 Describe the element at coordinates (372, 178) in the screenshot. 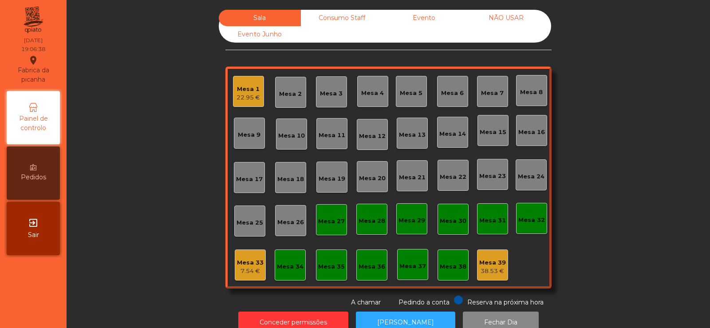

I see `div: Mesa 20` at that location.